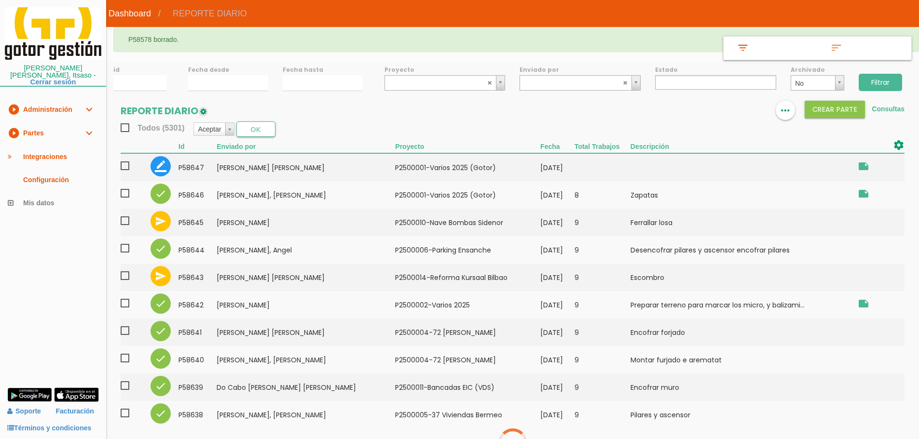  Describe the element at coordinates (835, 109) in the screenshot. I see `a: Crear PARTE` at that location.